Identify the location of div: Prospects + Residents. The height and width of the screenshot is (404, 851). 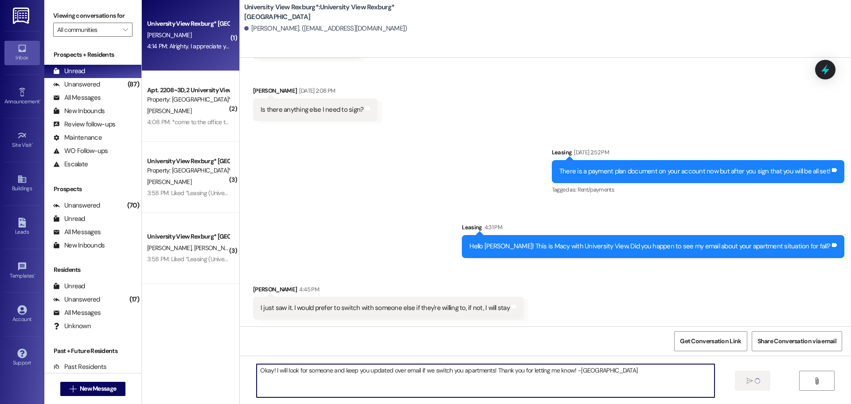
(93, 55).